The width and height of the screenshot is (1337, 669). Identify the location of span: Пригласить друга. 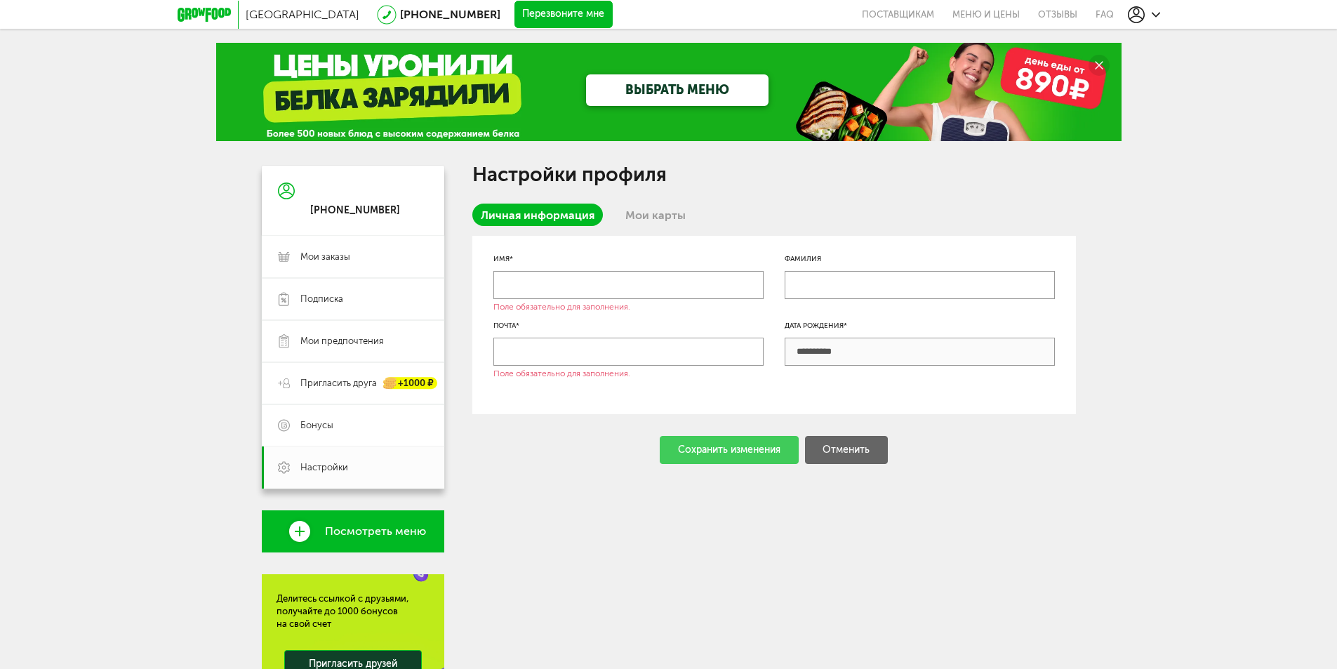
(338, 383).